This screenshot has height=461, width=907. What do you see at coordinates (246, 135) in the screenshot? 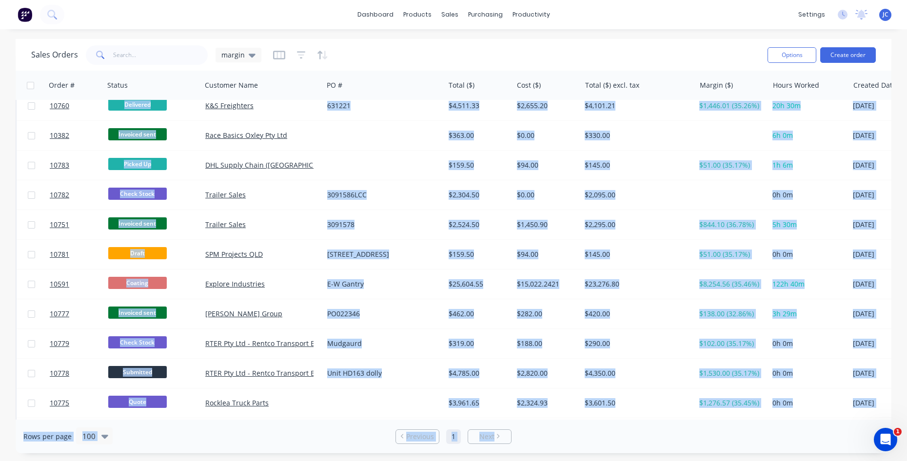
I see `a: Race Basics Oxley Pty Ltd` at bounding box center [246, 135].